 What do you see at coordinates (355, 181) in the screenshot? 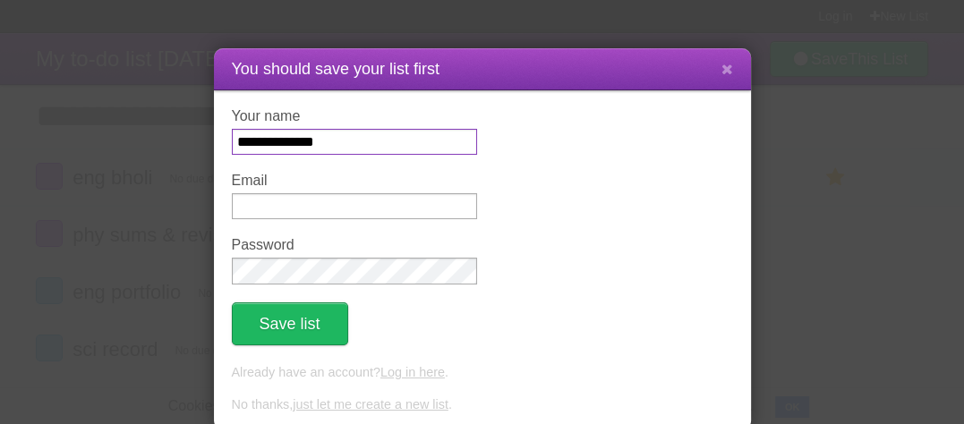
I see `label: Email` at bounding box center [355, 181].